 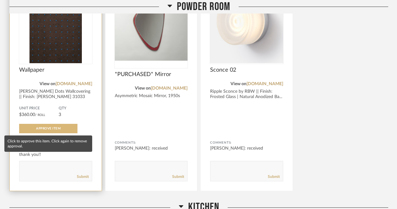 I want to click on span: Sconce 02, so click(x=247, y=70).